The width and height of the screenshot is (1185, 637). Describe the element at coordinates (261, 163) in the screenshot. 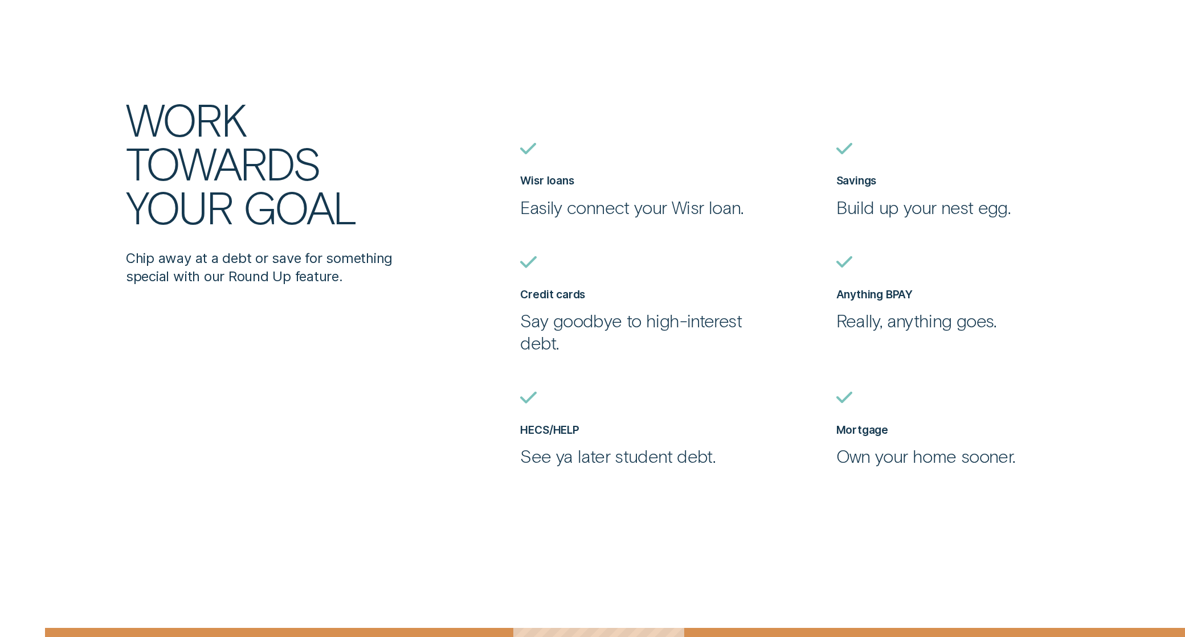

I see `h2: WORK TOWARDS YOUR GOAL` at that location.